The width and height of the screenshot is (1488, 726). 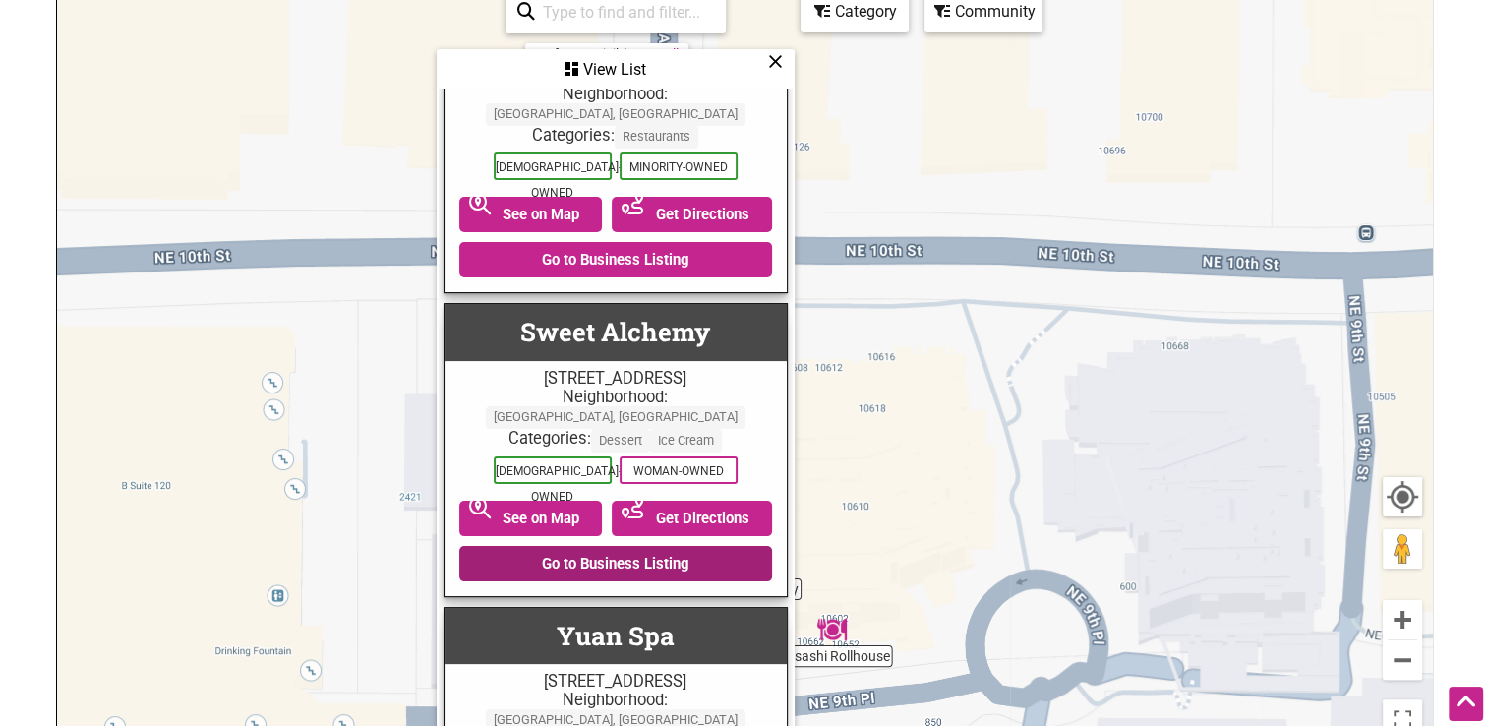 I want to click on span: Restaurants, so click(x=656, y=137).